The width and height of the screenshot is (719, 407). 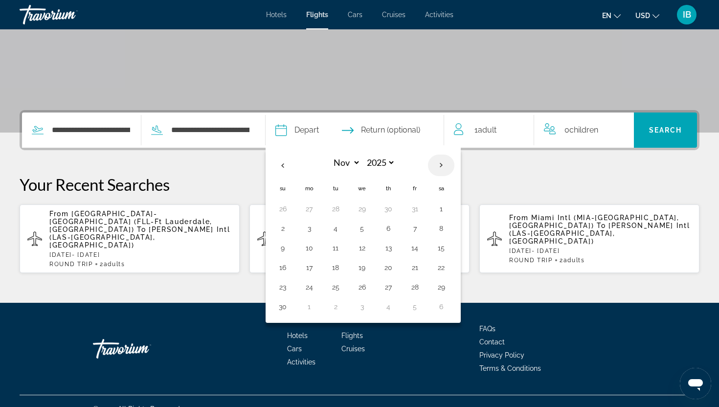 I want to click on button: Travelers: 1 adult, 0 children, so click(x=539, y=130).